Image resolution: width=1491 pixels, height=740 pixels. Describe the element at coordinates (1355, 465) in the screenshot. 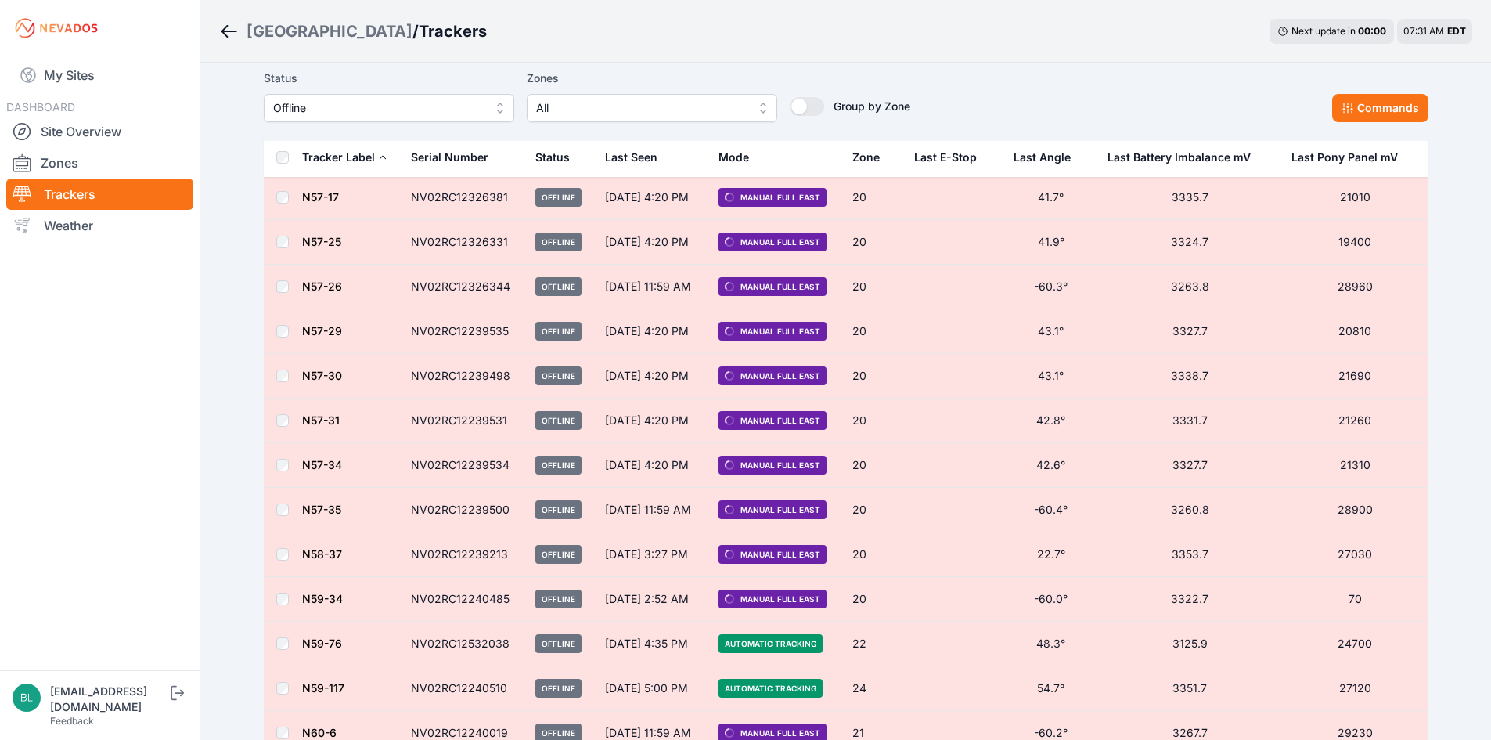

I see `td: 21310` at that location.